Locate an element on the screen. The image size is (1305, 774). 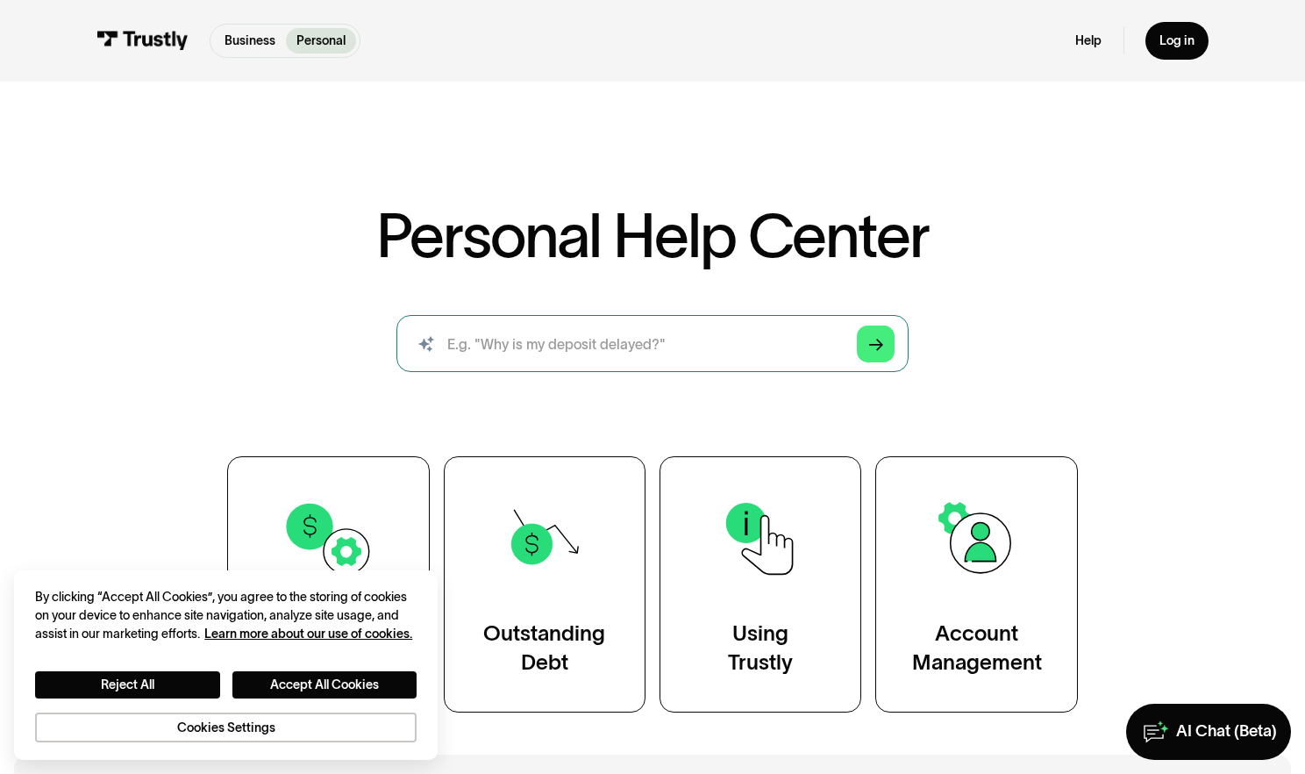
a: AI Chat (Beta) is located at coordinates (1208, 732).